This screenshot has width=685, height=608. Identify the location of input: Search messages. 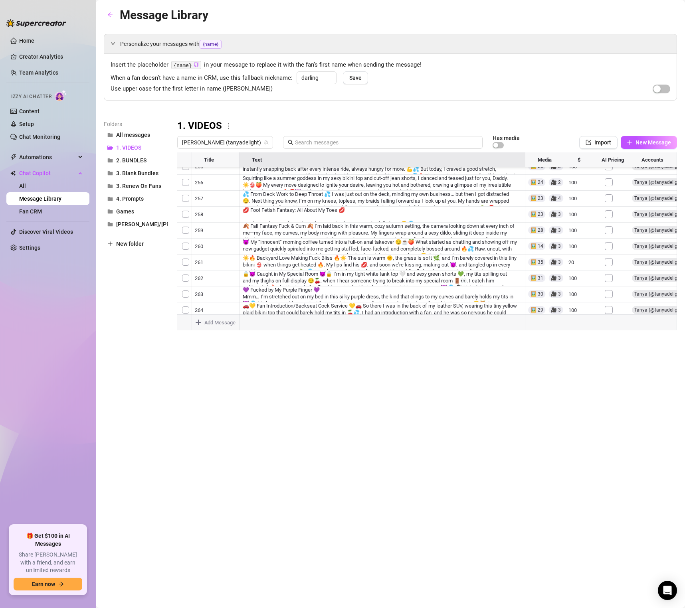
(386, 143).